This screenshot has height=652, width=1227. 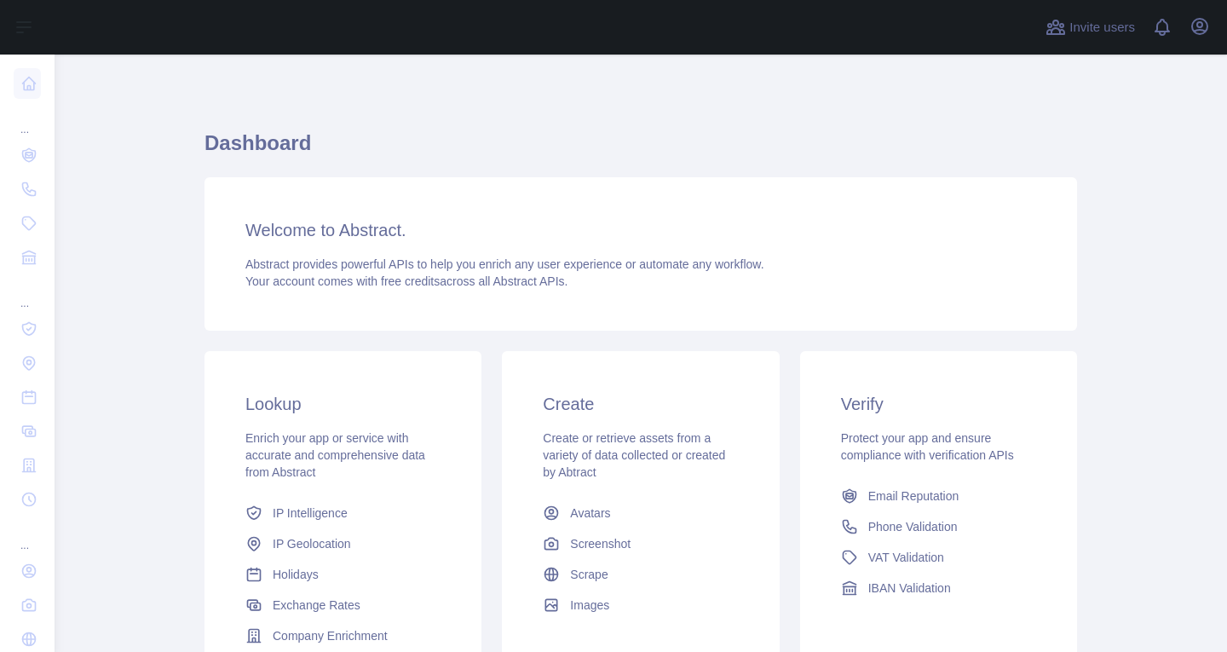 I want to click on h3: Verify, so click(x=938, y=404).